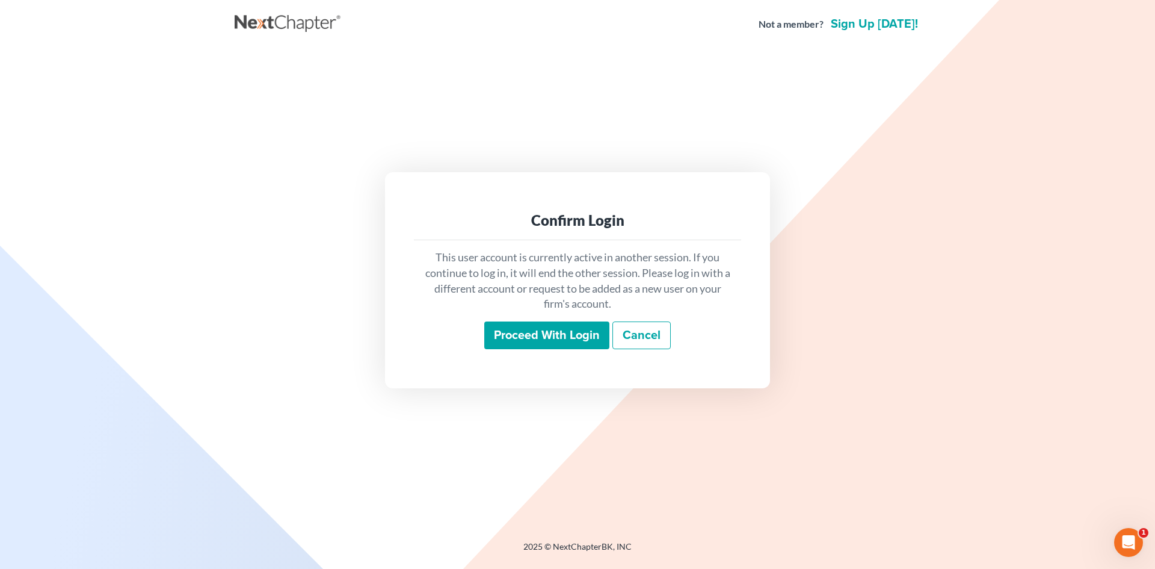 This screenshot has width=1155, height=569. Describe the element at coordinates (578, 220) in the screenshot. I see `div: Confirm Login` at that location.